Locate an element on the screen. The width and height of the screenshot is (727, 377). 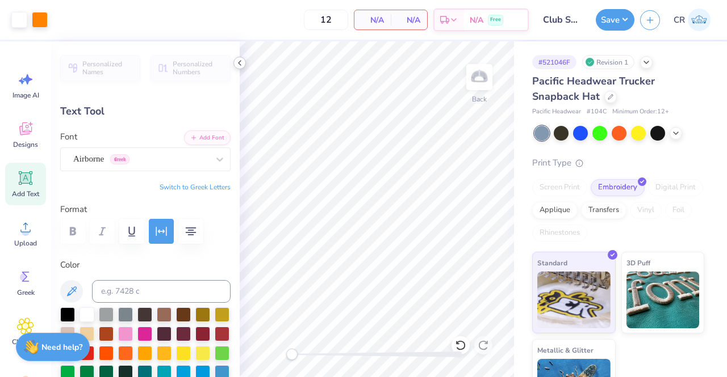
div: Rhinestones is located at coordinates (559, 233).